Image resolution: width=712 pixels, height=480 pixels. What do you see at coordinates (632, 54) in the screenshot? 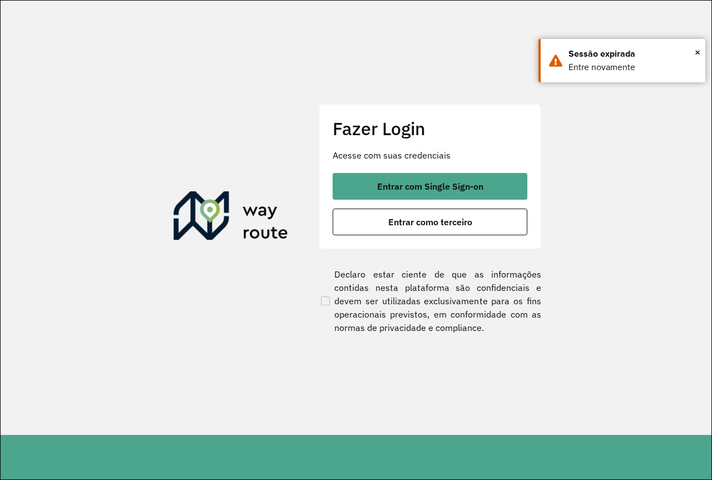
I see `div: Sessão expirada` at bounding box center [632, 54].